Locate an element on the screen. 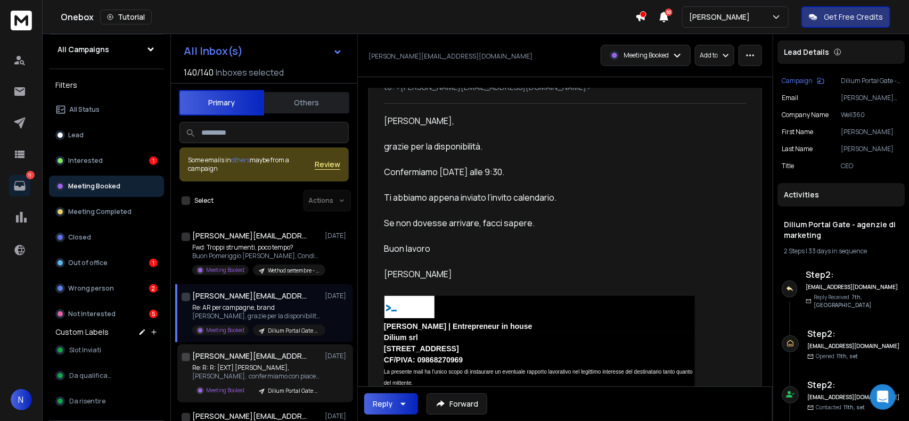 This screenshot has height=421, width=909. p: Well360 is located at coordinates (870, 115).